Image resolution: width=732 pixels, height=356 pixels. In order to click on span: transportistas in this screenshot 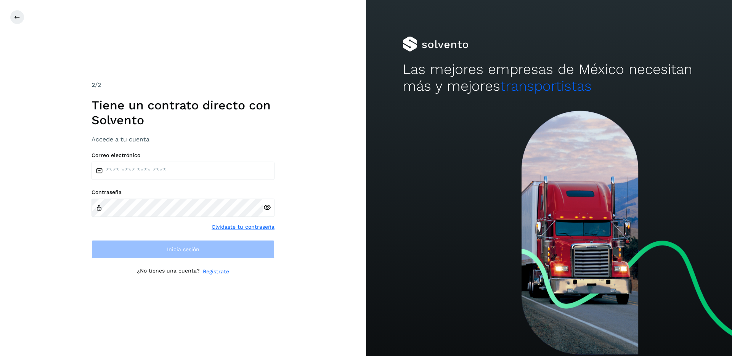, I will do `click(546, 86)`.